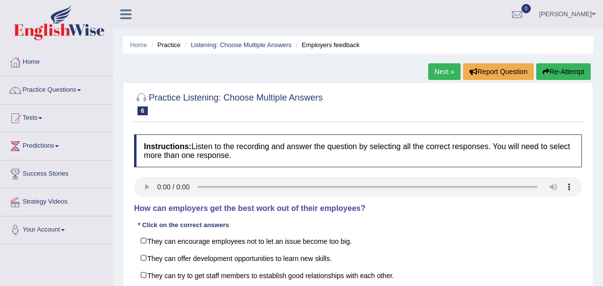  I want to click on a: Predictions, so click(56, 145).